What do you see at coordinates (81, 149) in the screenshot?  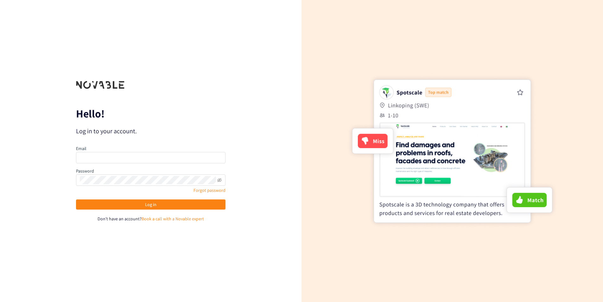 I see `label: Email` at bounding box center [81, 149].